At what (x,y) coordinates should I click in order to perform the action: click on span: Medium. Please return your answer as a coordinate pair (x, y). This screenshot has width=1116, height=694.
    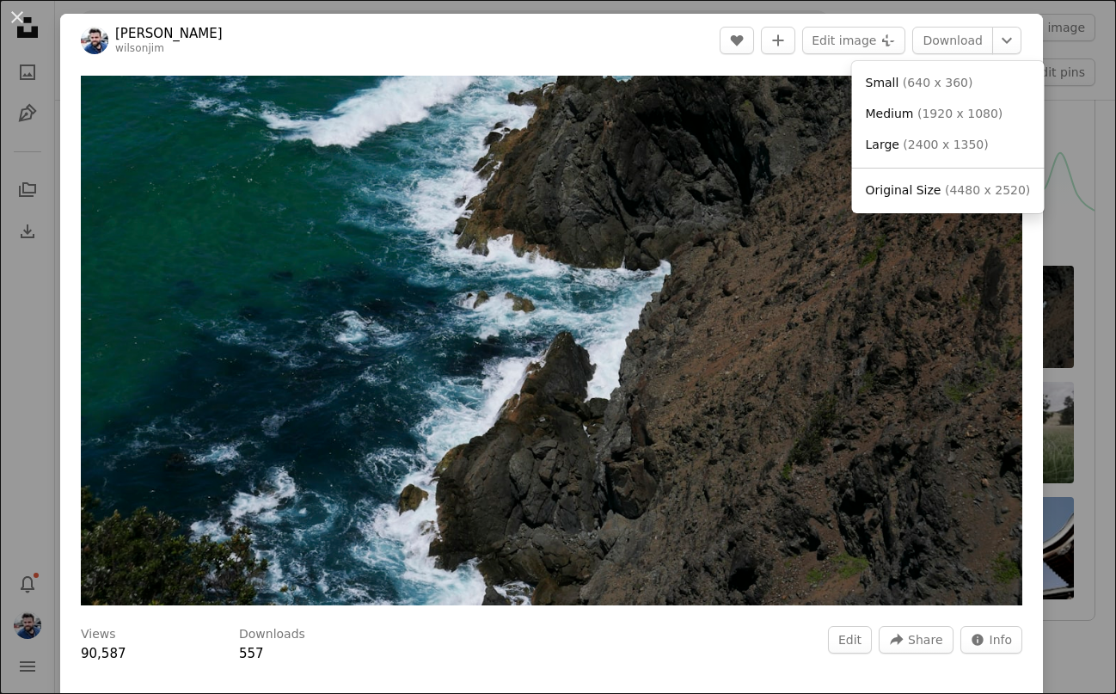
    Looking at the image, I should click on (890, 114).